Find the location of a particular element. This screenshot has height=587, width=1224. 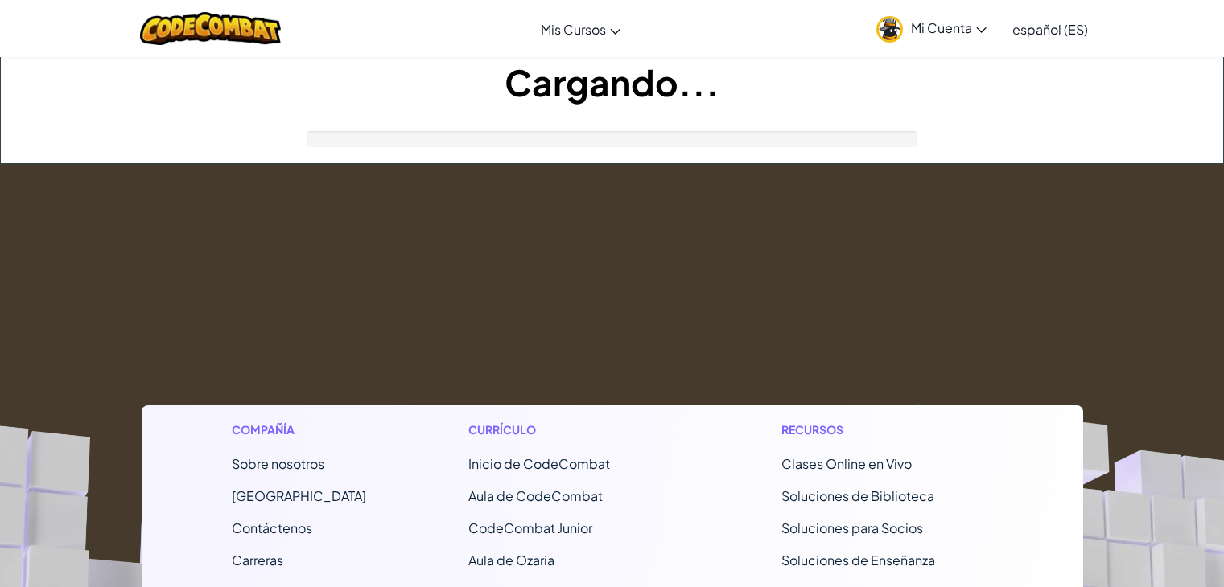

a: CodeCombat logo is located at coordinates (210, 28).